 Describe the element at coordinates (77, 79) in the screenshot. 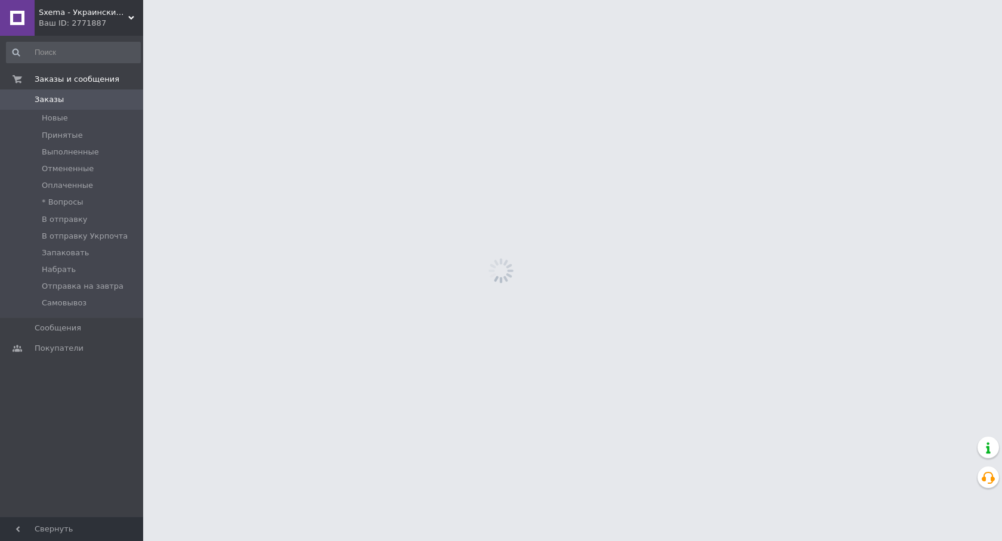

I see `span: Заказы и сообщения` at that location.